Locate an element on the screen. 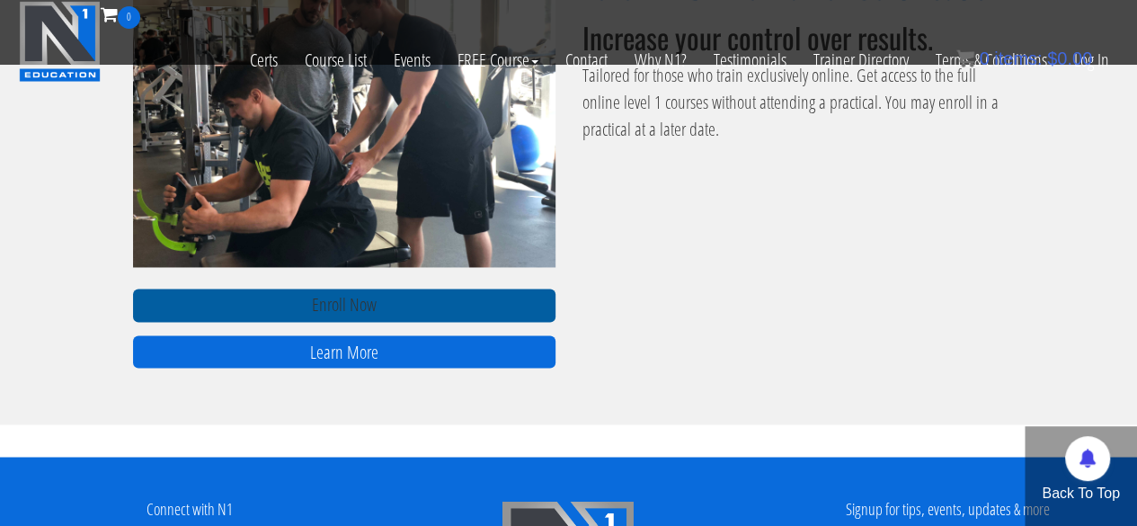 The image size is (1137, 526). a: Testimonials is located at coordinates (749, 60).